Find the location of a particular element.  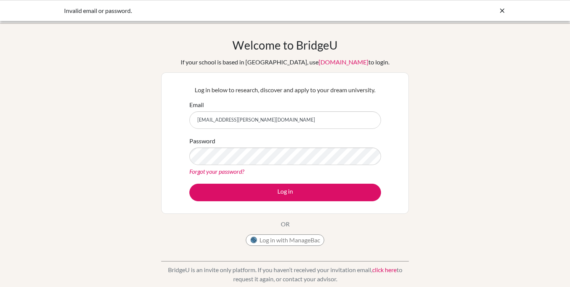

a: click here is located at coordinates (384, 269).